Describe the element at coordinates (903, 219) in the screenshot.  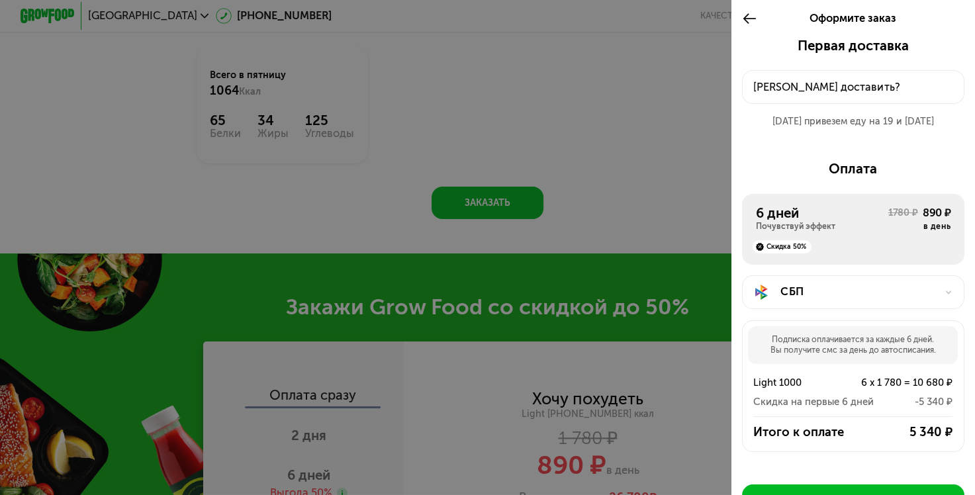
I see `div: 1780 ₽` at that location.